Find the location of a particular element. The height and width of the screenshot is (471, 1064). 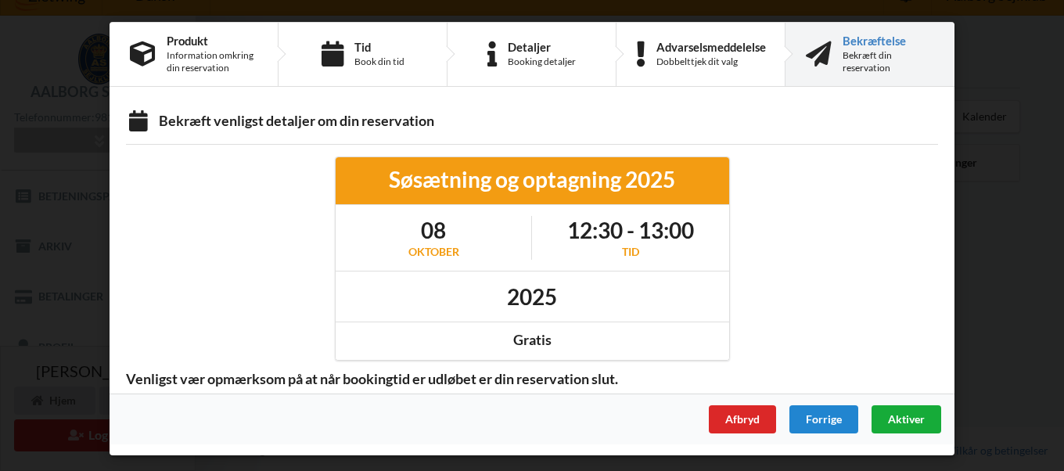

div: Advarselsmeddelelse is located at coordinates (711, 47).